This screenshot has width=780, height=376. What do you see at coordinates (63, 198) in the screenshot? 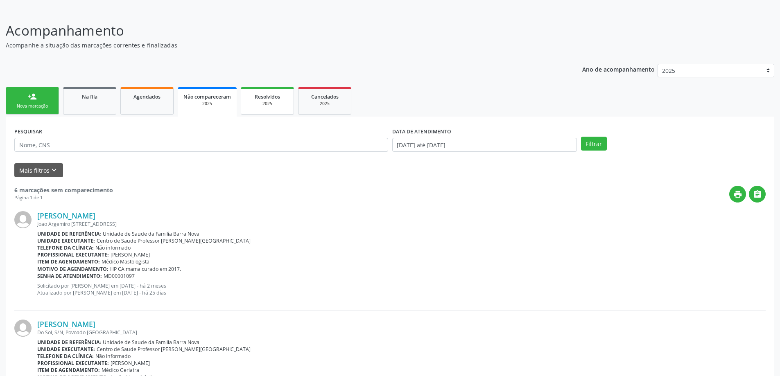
I see `div: Página 1 de 1` at bounding box center [63, 198].